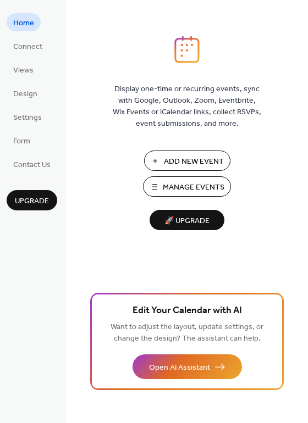 The image size is (308, 423). What do you see at coordinates (25, 93) in the screenshot?
I see `a: Design` at bounding box center [25, 93].